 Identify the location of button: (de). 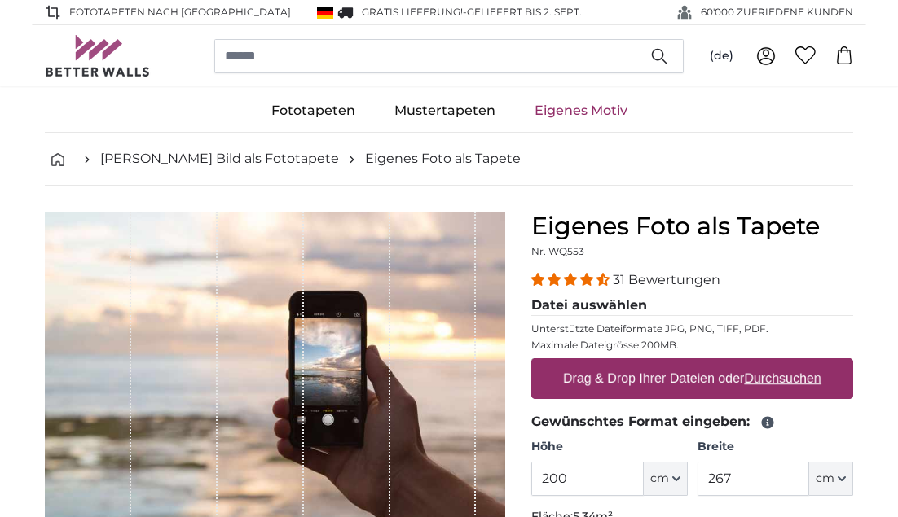
(721, 56).